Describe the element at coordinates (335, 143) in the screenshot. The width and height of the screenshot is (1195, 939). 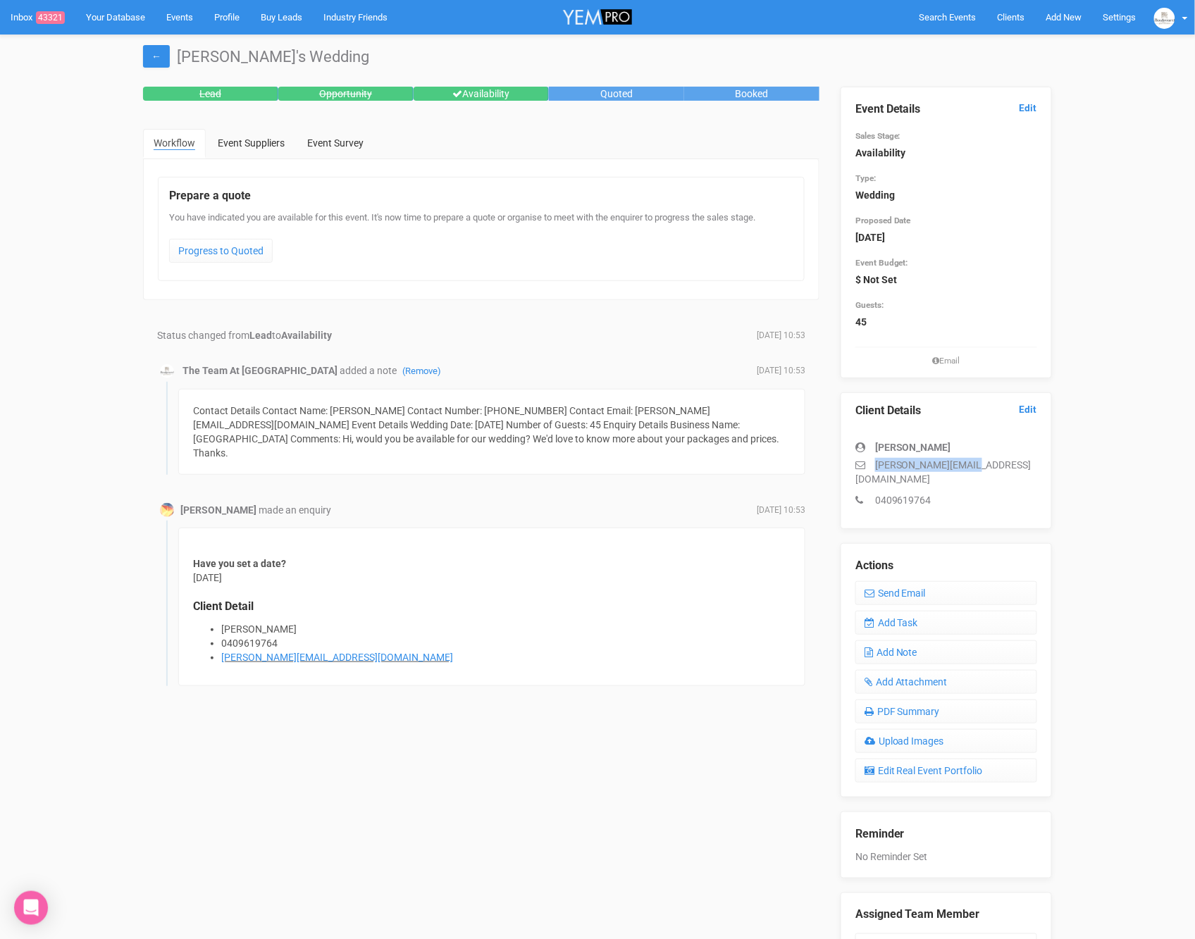
I see `a: Event Survey` at that location.